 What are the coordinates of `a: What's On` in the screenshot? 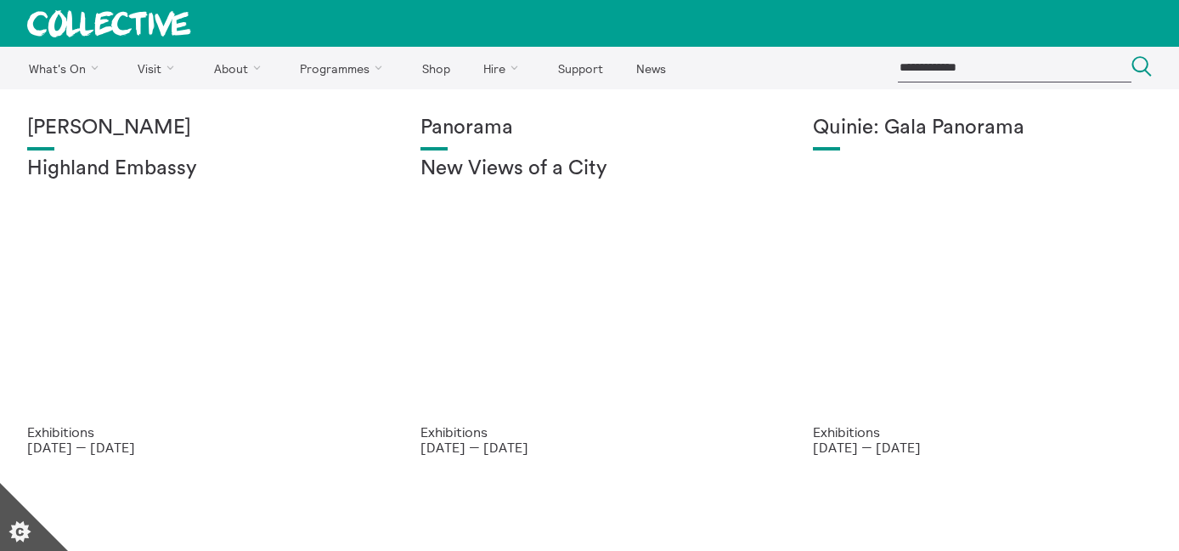 It's located at (66, 68).